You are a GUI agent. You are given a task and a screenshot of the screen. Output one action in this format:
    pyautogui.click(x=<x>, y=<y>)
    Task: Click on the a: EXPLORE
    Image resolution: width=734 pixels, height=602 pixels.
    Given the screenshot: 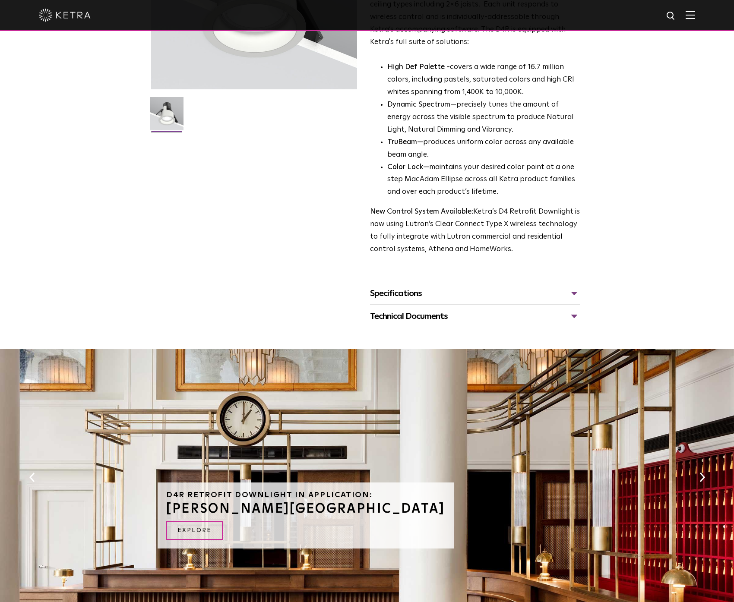 What is the action you would take?
    pyautogui.click(x=194, y=531)
    